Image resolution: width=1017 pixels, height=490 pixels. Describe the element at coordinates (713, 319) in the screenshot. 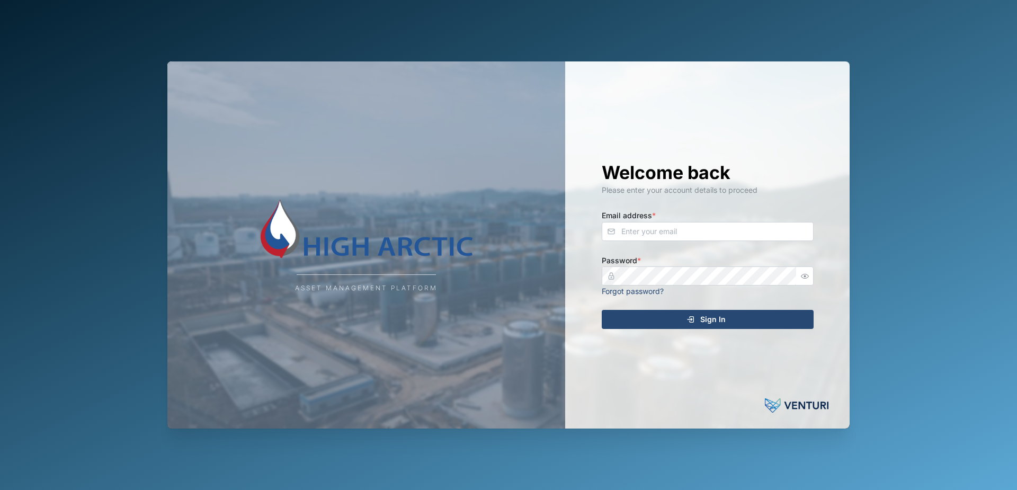

I see `span: Sign In` at that location.